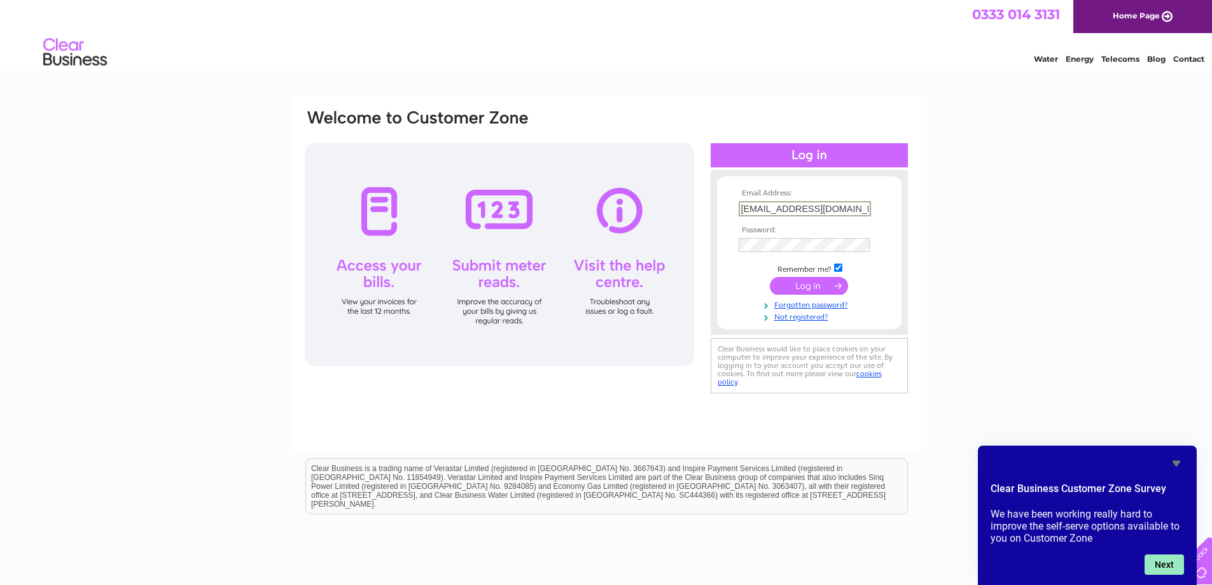 The height and width of the screenshot is (585, 1212). I want to click on div: Clear Business Customer Zone Survey, so click(1087, 515).